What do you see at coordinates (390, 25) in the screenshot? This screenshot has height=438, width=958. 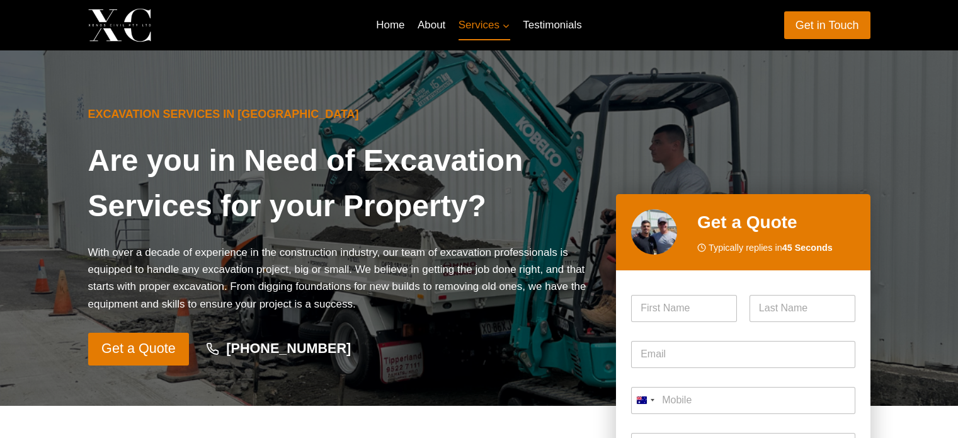 I see `a: Home` at bounding box center [390, 25].